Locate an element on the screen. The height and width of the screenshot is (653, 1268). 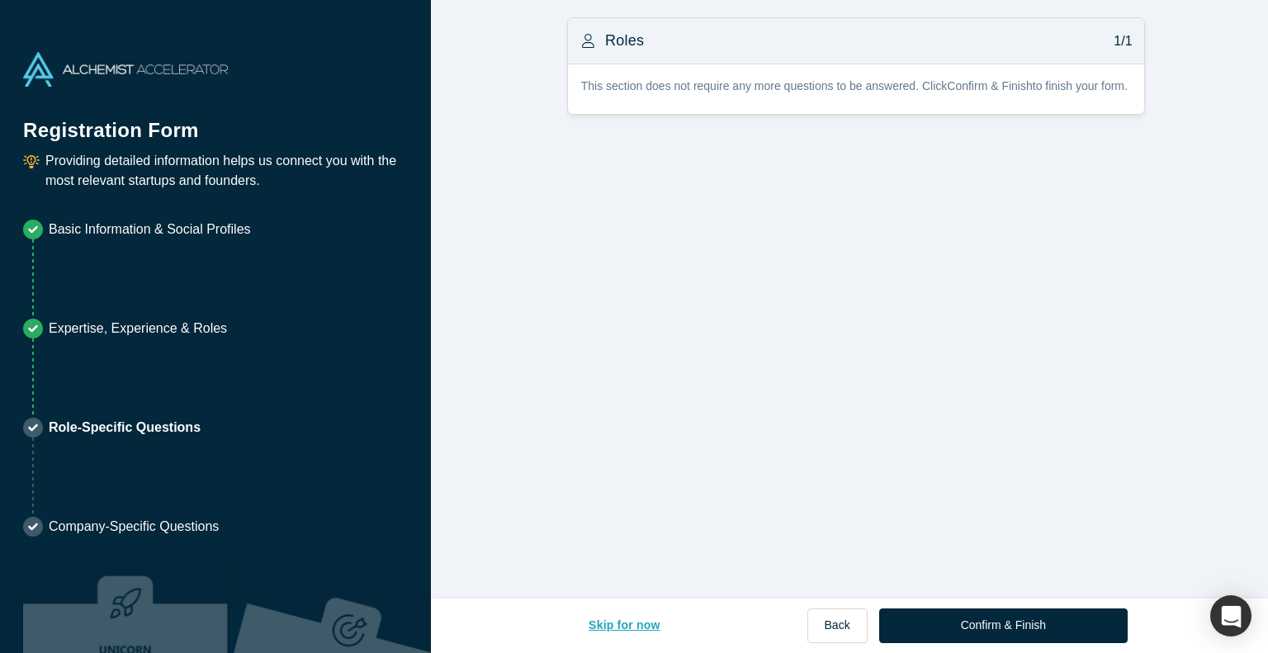
button: Back is located at coordinates (837, 626).